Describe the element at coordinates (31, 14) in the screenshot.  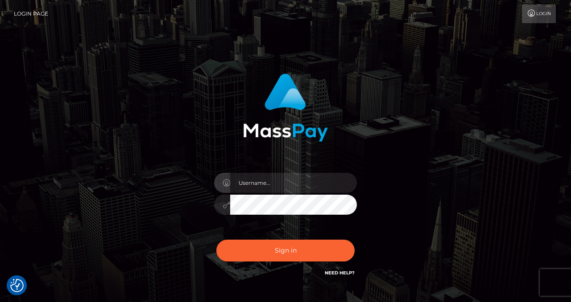
I see `a: Login Page` at that location.